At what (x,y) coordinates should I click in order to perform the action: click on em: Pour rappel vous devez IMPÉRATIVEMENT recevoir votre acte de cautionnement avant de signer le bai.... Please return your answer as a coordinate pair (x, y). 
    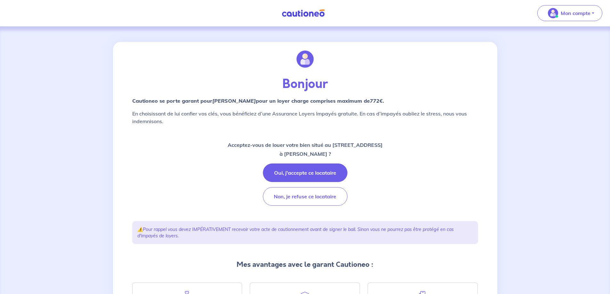
    Looking at the image, I should click on (295, 233).